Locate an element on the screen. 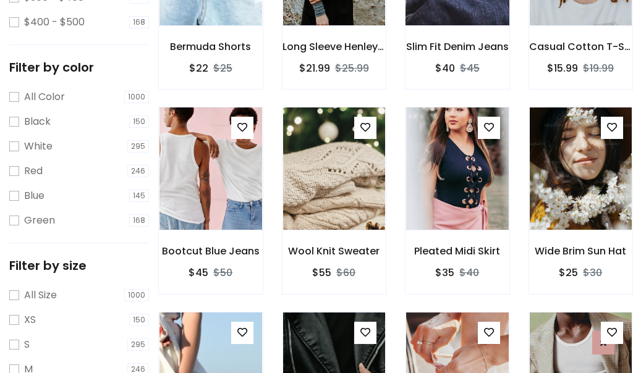 The height and width of the screenshot is (373, 633). h6: $45 is located at coordinates (198, 273).